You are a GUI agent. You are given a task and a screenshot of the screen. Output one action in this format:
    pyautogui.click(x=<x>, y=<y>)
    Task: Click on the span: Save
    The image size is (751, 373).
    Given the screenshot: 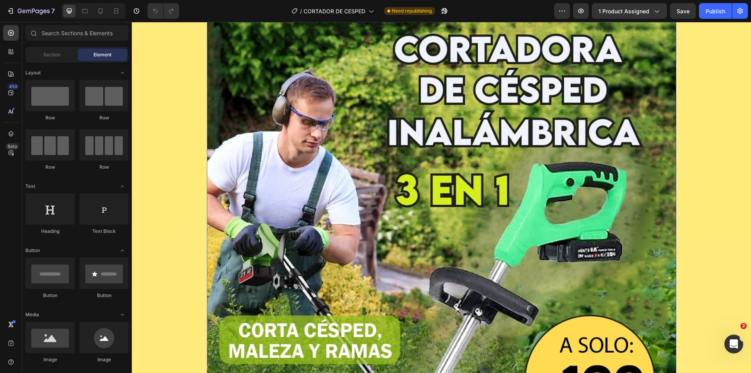 What is the action you would take?
    pyautogui.click(x=683, y=11)
    